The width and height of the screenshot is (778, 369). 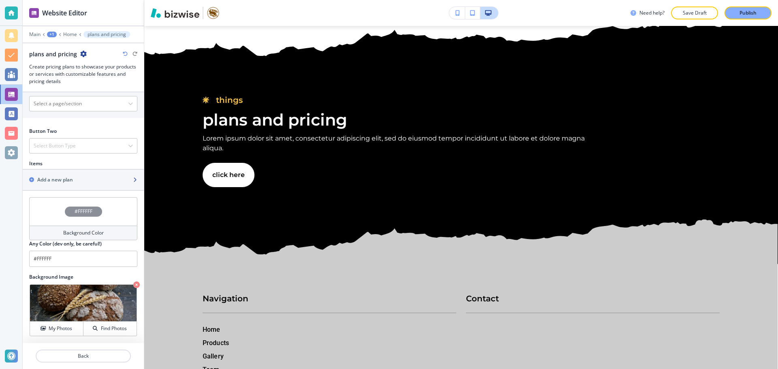 What do you see at coordinates (43, 131) in the screenshot?
I see `h2: Button Two` at bounding box center [43, 131].